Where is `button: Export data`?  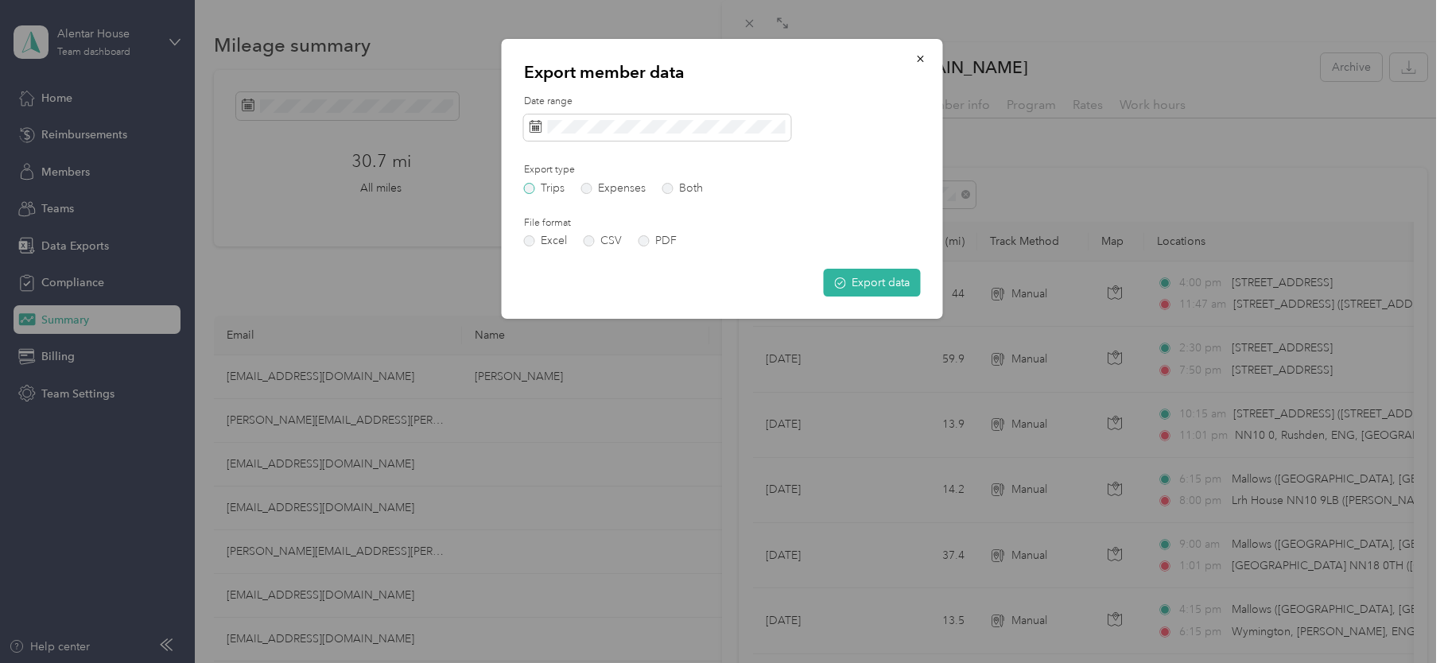 button: Export data is located at coordinates (872, 282).